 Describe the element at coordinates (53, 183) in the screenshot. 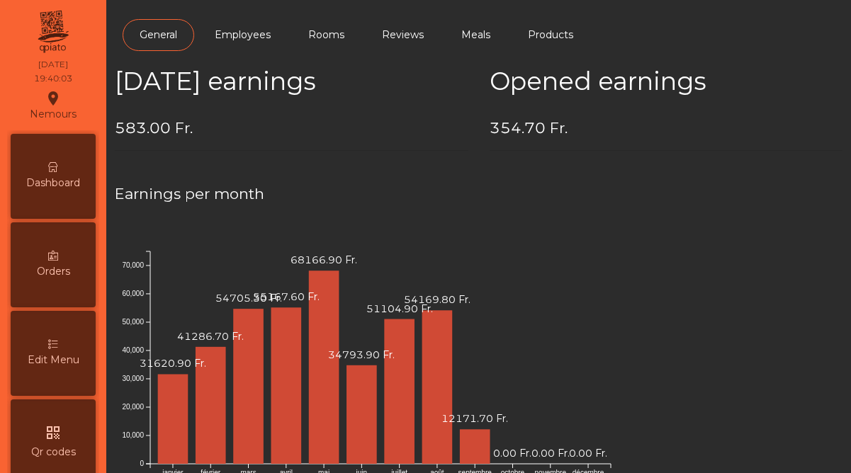

I see `span: Dashboard` at that location.